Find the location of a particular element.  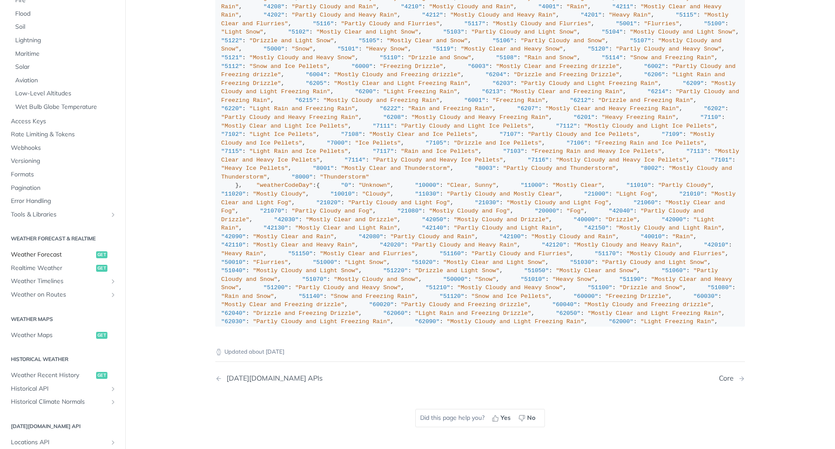

span: "7115" is located at coordinates (232, 151).